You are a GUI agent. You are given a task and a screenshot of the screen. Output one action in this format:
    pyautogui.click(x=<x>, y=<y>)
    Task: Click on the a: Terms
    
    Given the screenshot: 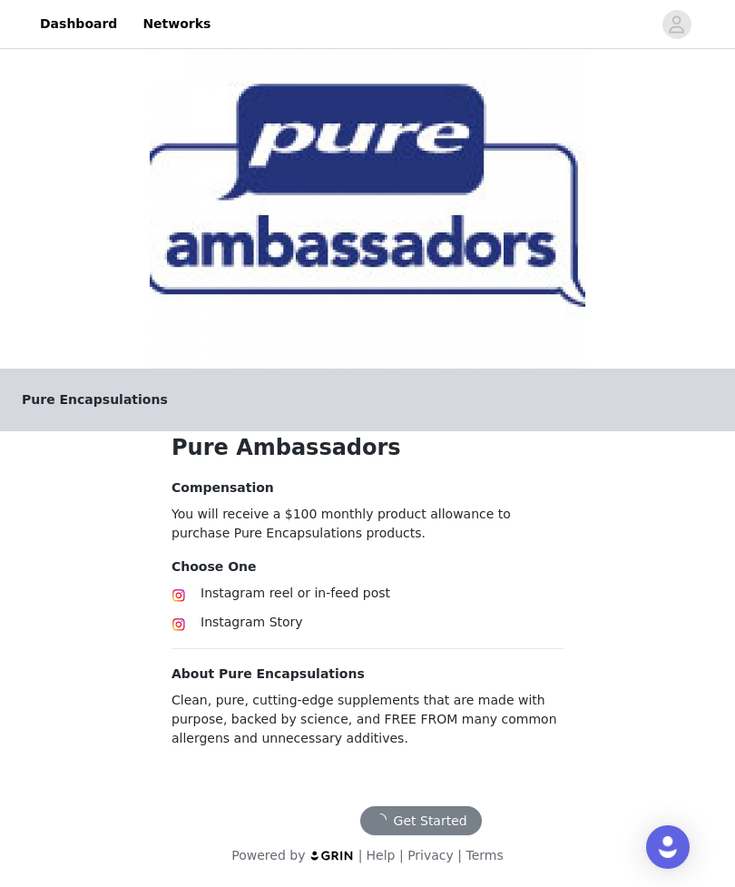 What is the action you would take?
    pyautogui.click(x=484, y=855)
    